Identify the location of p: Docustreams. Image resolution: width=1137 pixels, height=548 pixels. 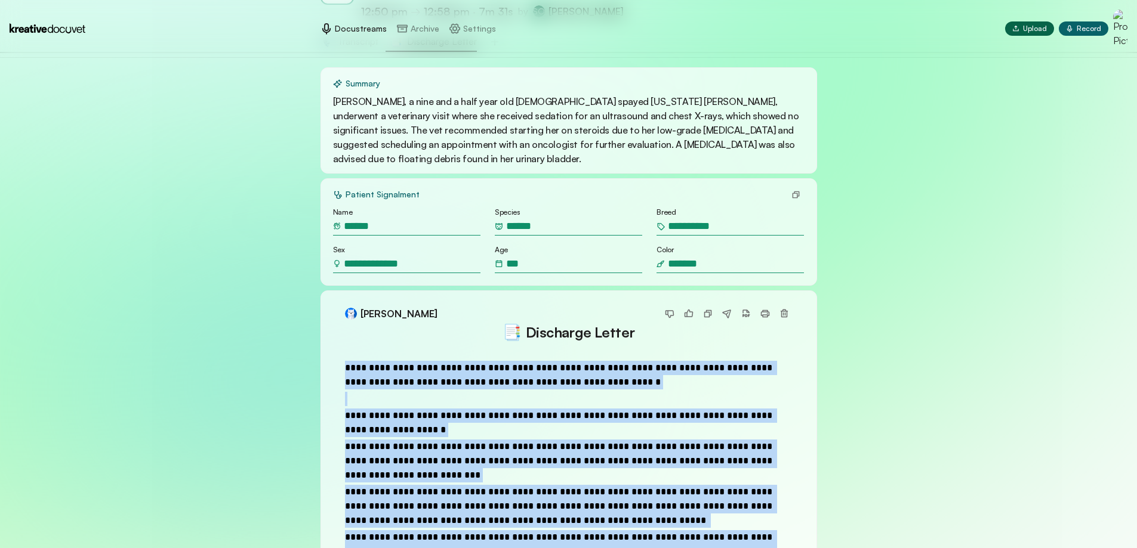
(360, 29).